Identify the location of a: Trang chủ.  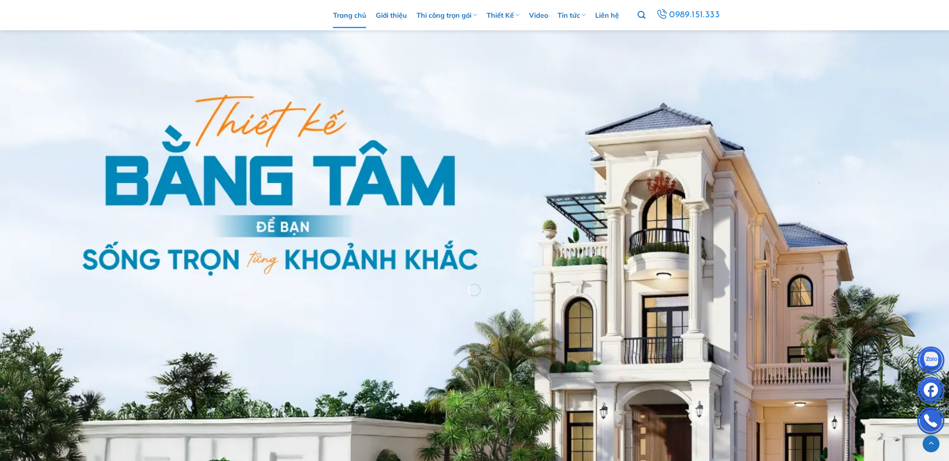
(350, 15).